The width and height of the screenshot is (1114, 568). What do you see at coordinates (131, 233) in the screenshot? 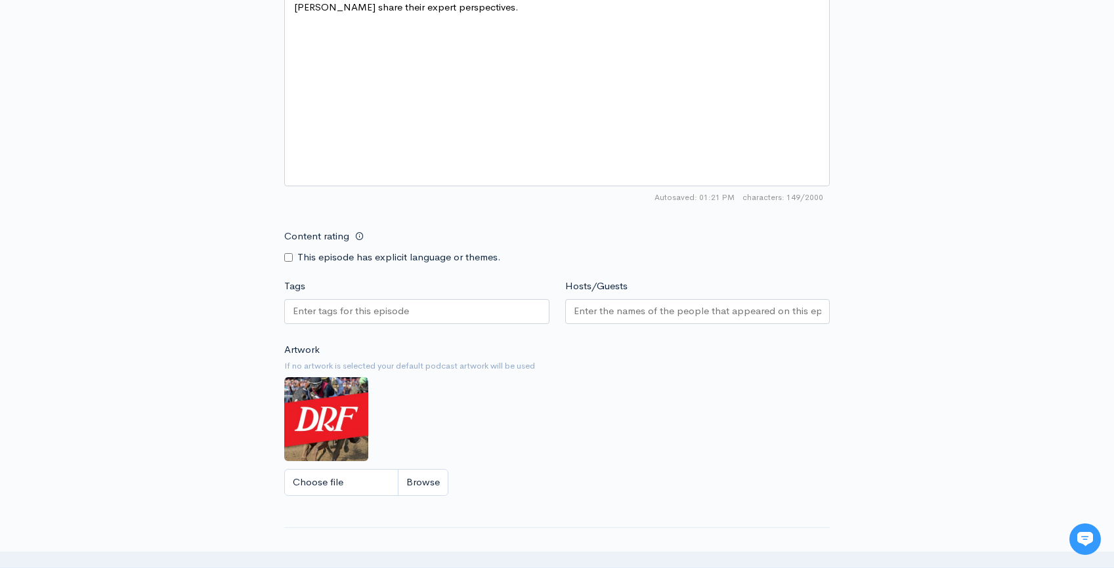
I see `p: Find an answer quickly` at bounding box center [131, 233].